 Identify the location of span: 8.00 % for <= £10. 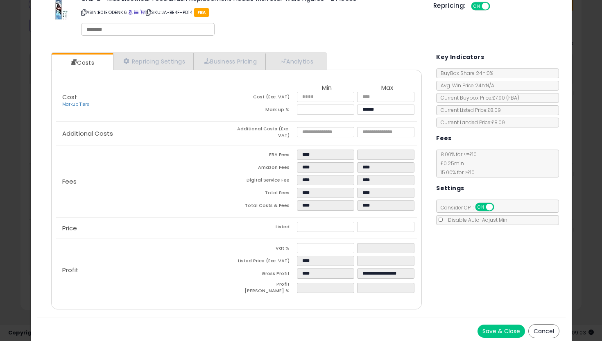
(457, 163).